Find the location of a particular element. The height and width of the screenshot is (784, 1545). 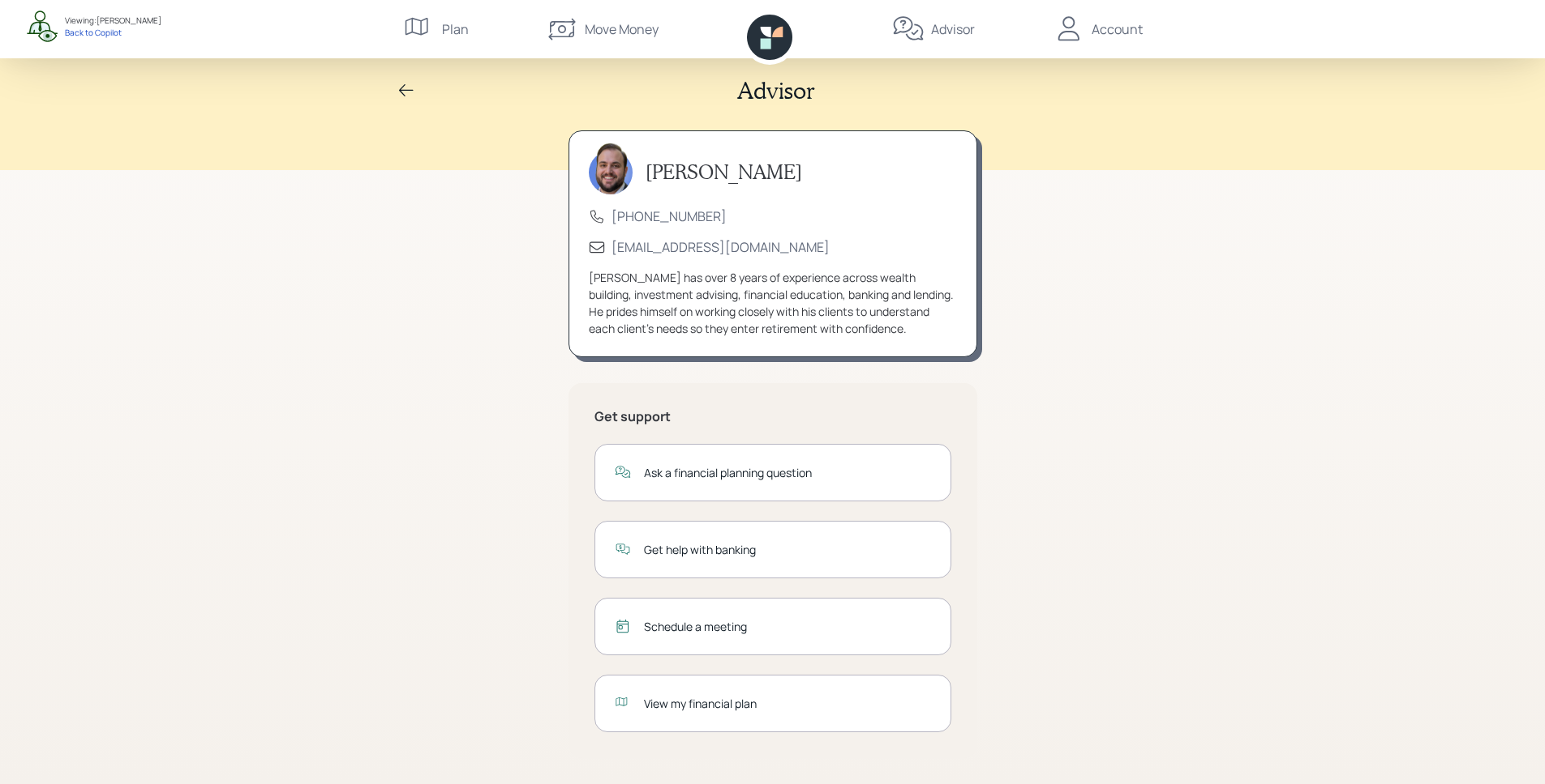

div: Move Money is located at coordinates (621, 29).